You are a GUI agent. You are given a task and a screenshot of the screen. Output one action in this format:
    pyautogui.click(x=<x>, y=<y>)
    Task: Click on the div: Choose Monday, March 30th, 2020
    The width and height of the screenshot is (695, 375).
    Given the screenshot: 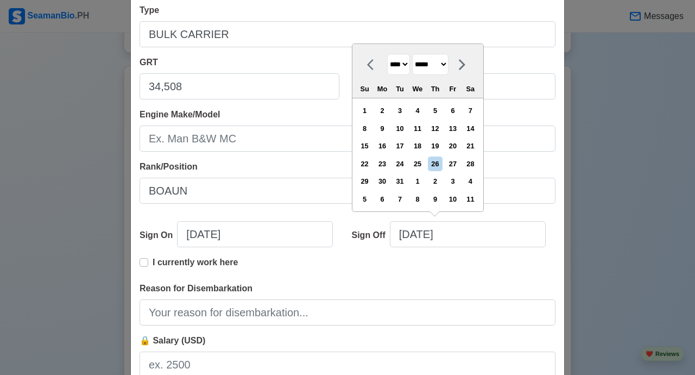 What is the action you would take?
    pyautogui.click(x=382, y=181)
    